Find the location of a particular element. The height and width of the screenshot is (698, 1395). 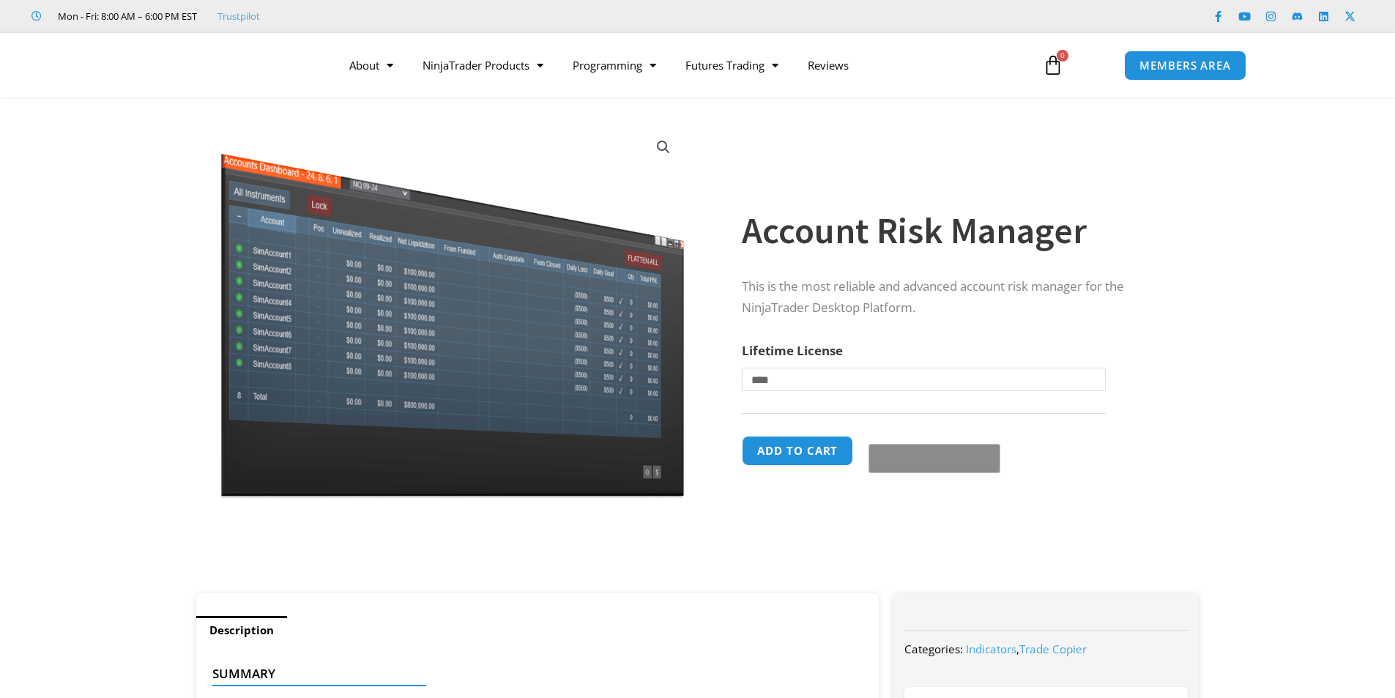

a: MEMBERS AREA is located at coordinates (1185, 65).